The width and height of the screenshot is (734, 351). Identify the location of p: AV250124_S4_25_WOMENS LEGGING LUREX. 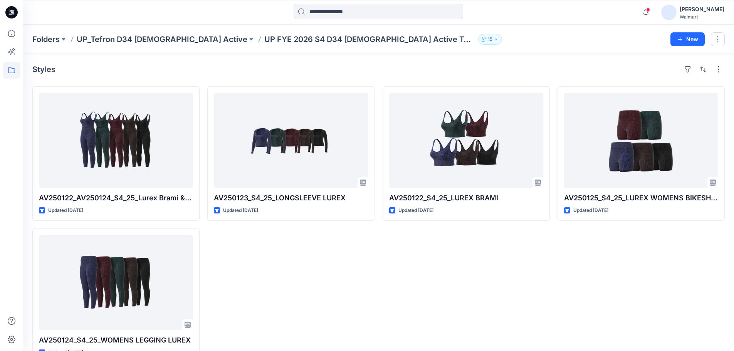
(116, 340).